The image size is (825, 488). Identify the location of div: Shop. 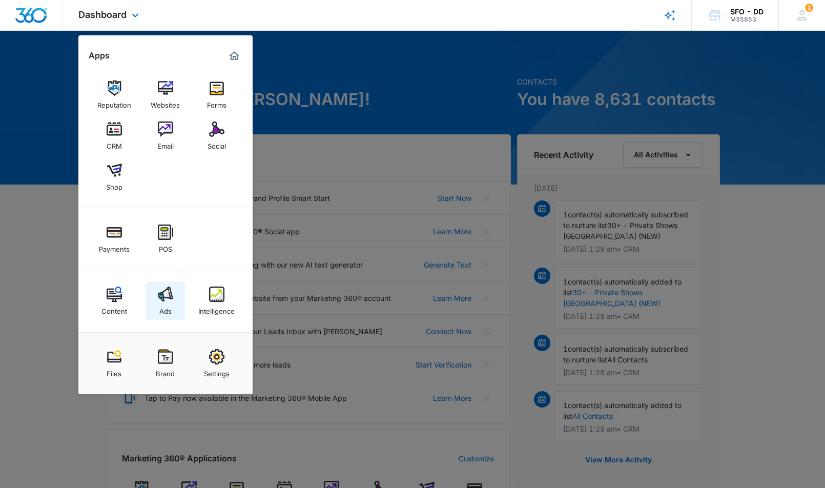
(114, 184).